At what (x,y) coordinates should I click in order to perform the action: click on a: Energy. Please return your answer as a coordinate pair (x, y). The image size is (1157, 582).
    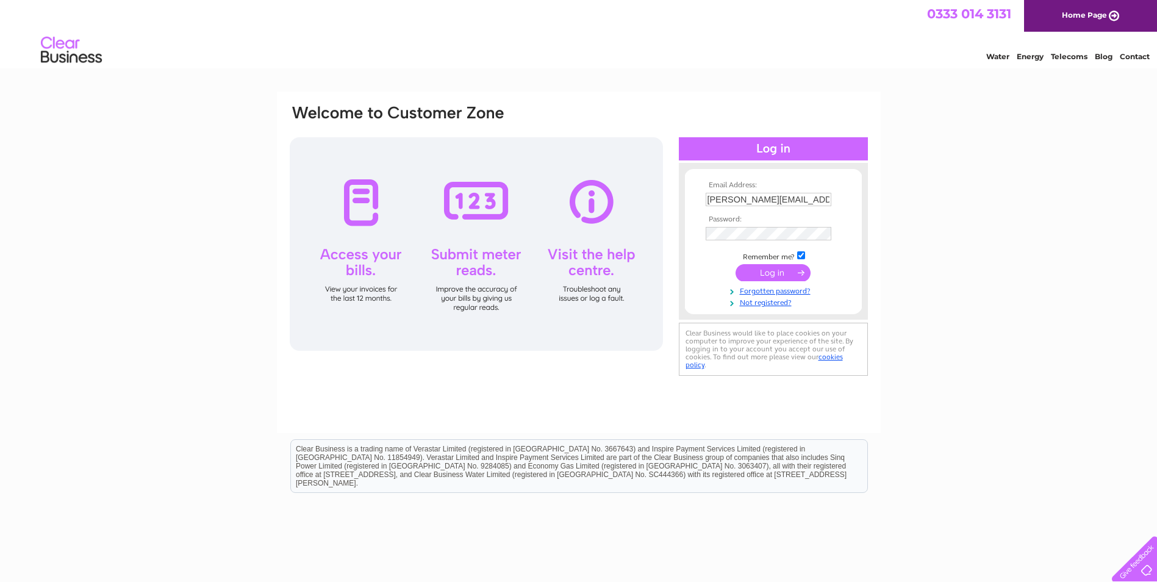
    Looking at the image, I should click on (1030, 56).